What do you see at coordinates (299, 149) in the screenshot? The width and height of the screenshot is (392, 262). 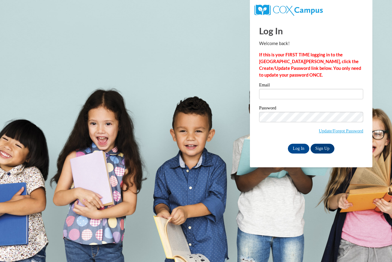 I see `input: Log In` at bounding box center [299, 149].